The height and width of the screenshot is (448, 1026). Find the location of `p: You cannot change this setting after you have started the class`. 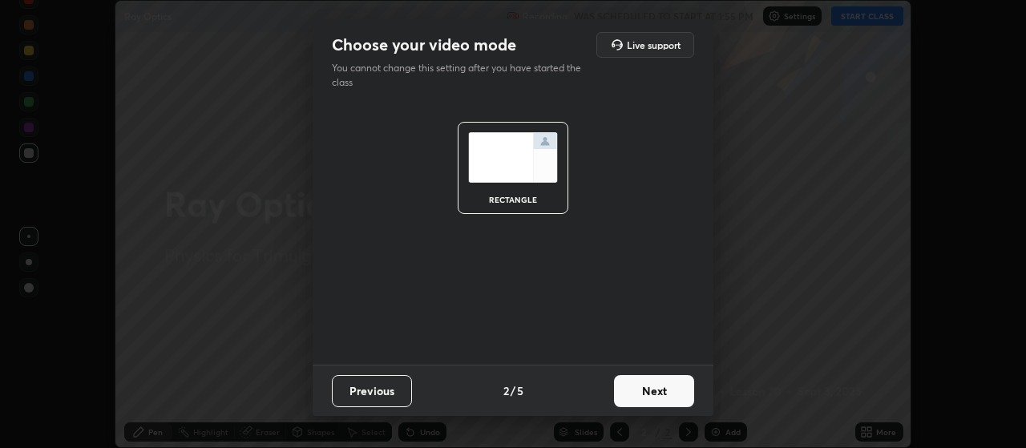

p: You cannot change this setting after you have started the class is located at coordinates (462, 75).